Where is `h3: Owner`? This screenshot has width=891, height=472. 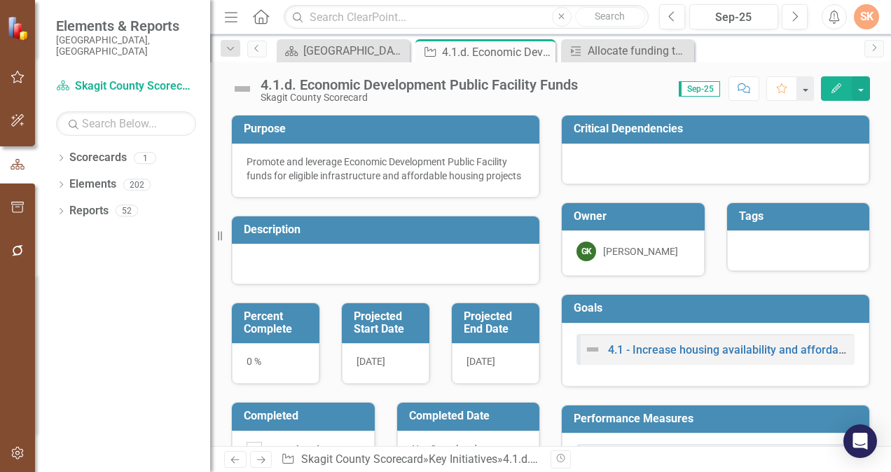 h3: Owner is located at coordinates (636, 217).